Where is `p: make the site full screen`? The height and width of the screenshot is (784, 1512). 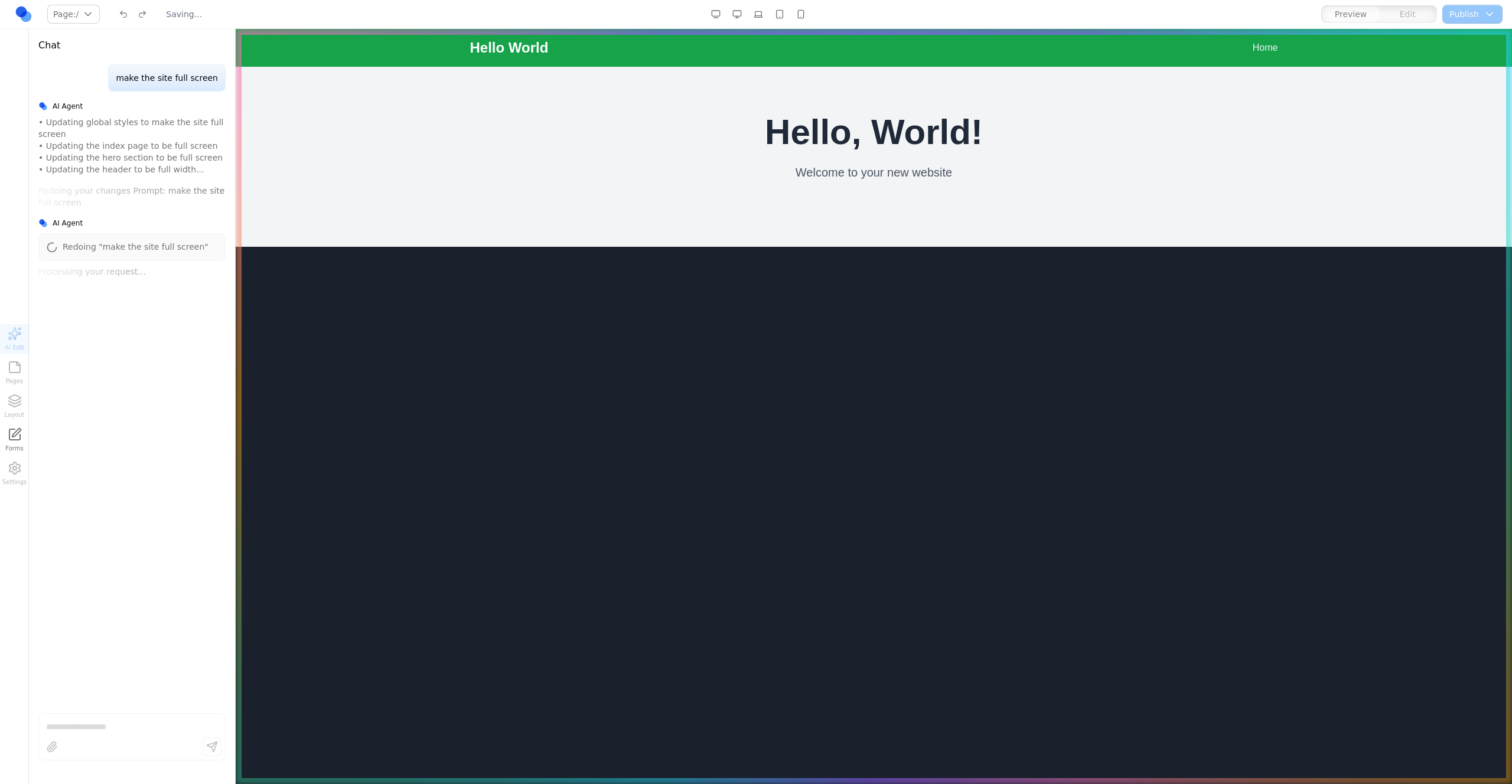 p: make the site full screen is located at coordinates (166, 78).